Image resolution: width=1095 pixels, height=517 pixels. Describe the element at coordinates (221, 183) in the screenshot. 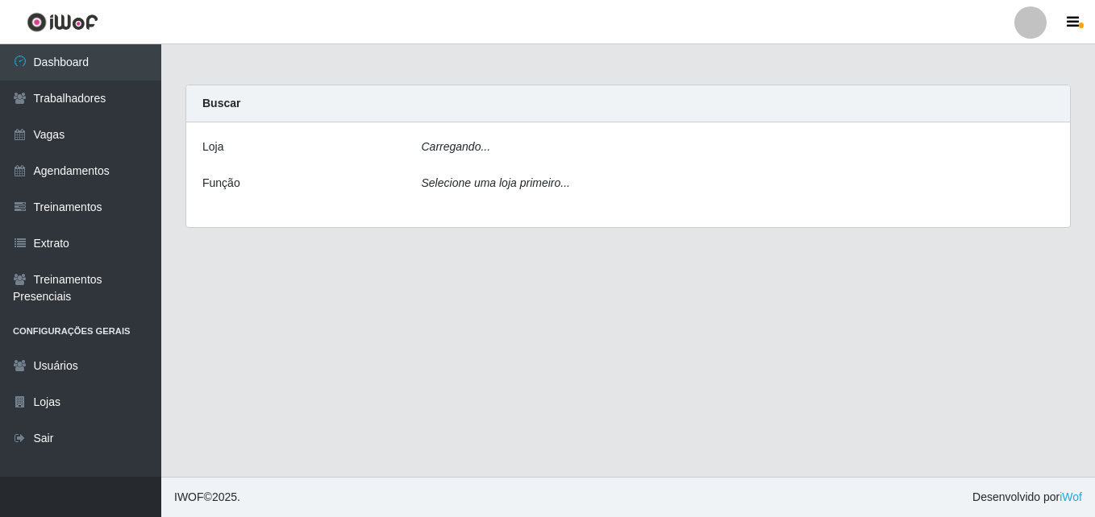

I see `label: Função` at that location.